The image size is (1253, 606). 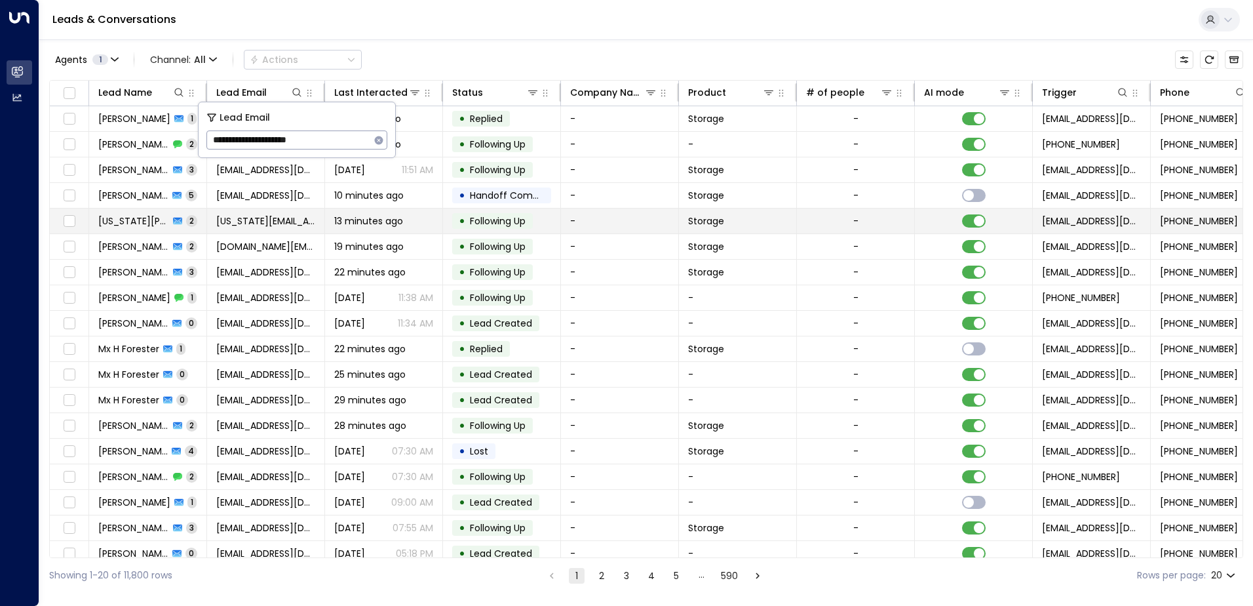 What do you see at coordinates (184, 60) in the screenshot?
I see `button: Channel:All` at bounding box center [184, 60].